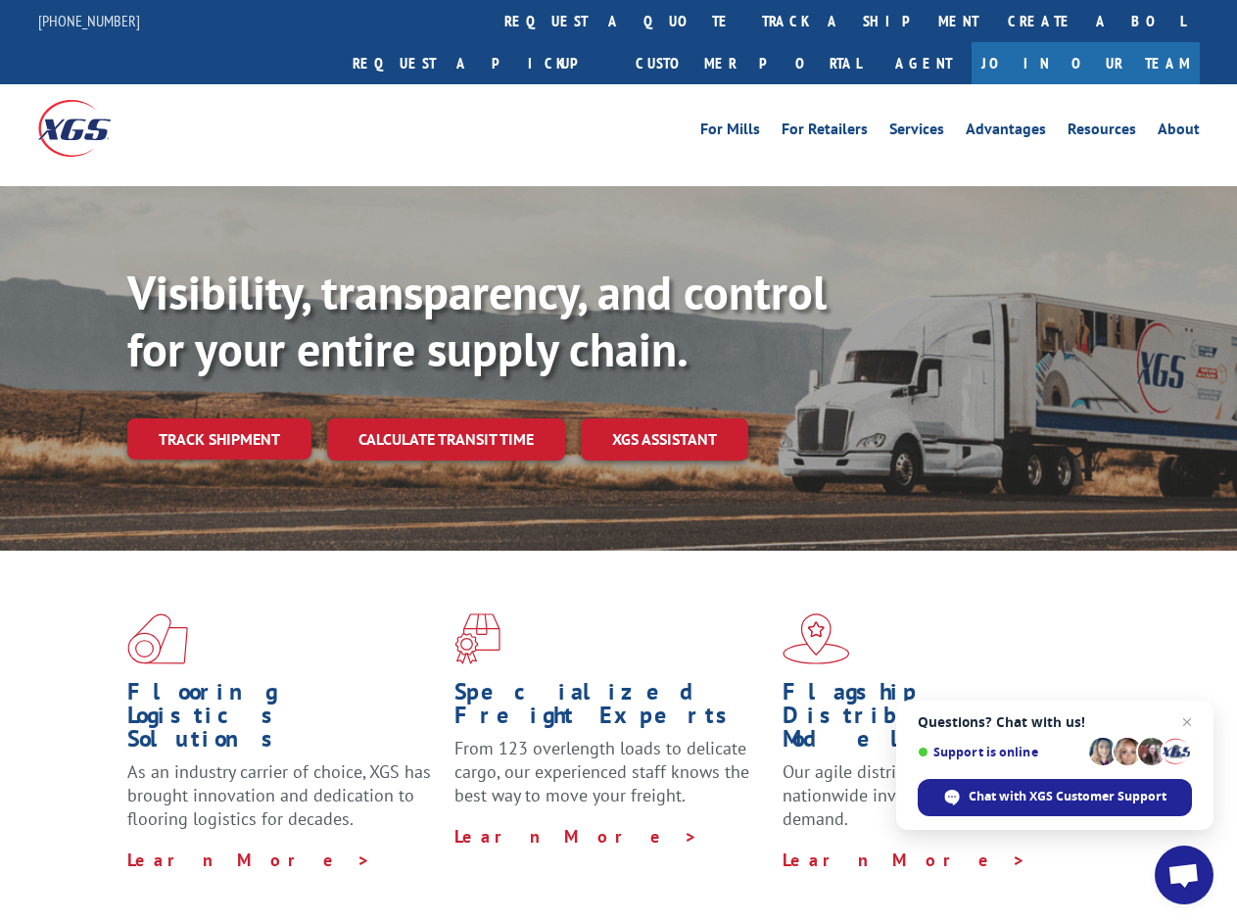  What do you see at coordinates (1085, 63) in the screenshot?
I see `a: Join Our Team` at bounding box center [1085, 63].